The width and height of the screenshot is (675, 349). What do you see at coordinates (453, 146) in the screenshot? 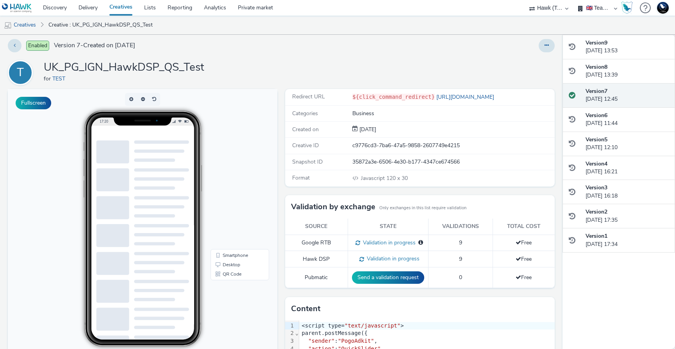
I see `div: c9776cd3-7ba6-47a5-9858-2607749e4215` at bounding box center [453, 146].